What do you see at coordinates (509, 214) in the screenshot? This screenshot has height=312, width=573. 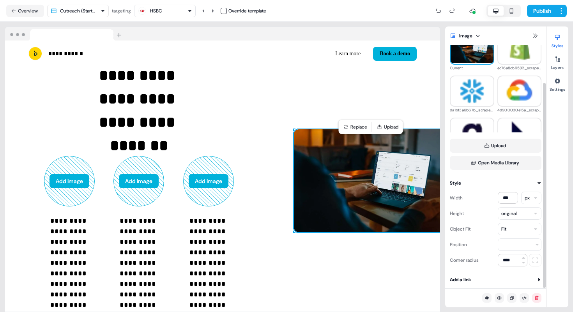 I see `div: original` at bounding box center [509, 214].